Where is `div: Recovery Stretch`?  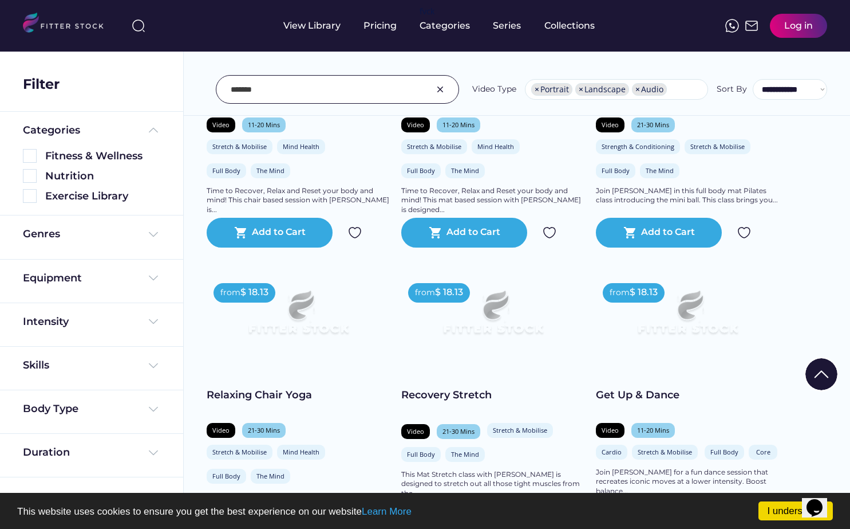 div: Recovery Stretch is located at coordinates (493, 395).